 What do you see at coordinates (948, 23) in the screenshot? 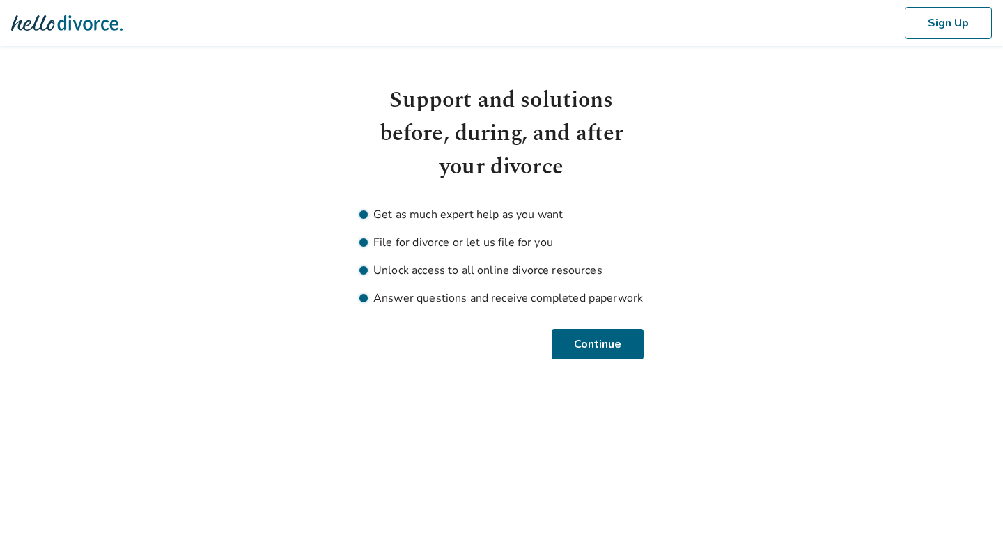
I see `button: Sign Up` at bounding box center [948, 23].